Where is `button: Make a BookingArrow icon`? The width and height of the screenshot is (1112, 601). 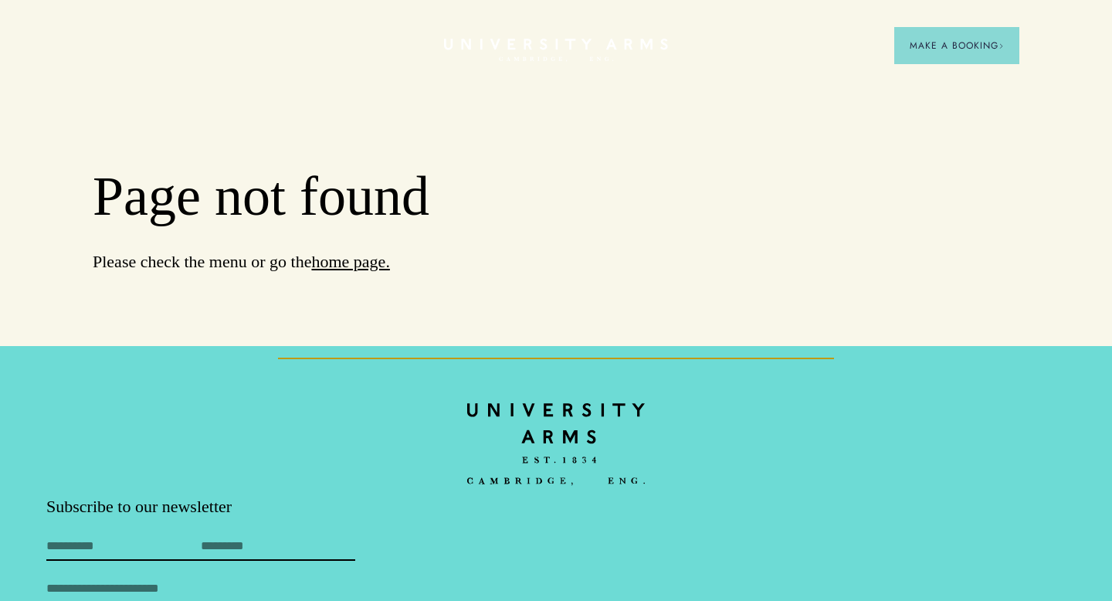 button: Make a BookingArrow icon is located at coordinates (957, 46).